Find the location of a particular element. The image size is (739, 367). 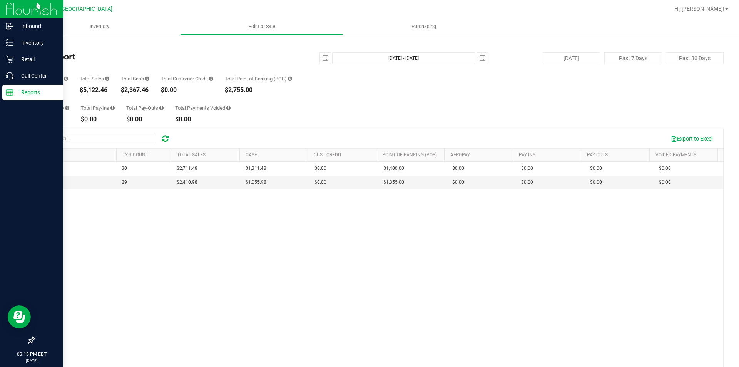

a: Cust Credit is located at coordinates (328, 155).